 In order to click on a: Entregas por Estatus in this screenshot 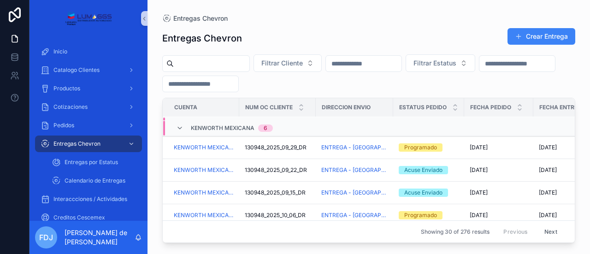, I will do `click(94, 162)`.